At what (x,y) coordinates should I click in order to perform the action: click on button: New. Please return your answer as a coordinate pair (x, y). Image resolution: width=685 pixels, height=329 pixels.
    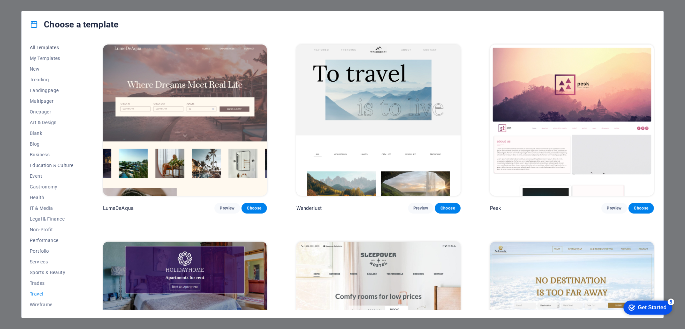
    Looking at the image, I should click on (52, 69).